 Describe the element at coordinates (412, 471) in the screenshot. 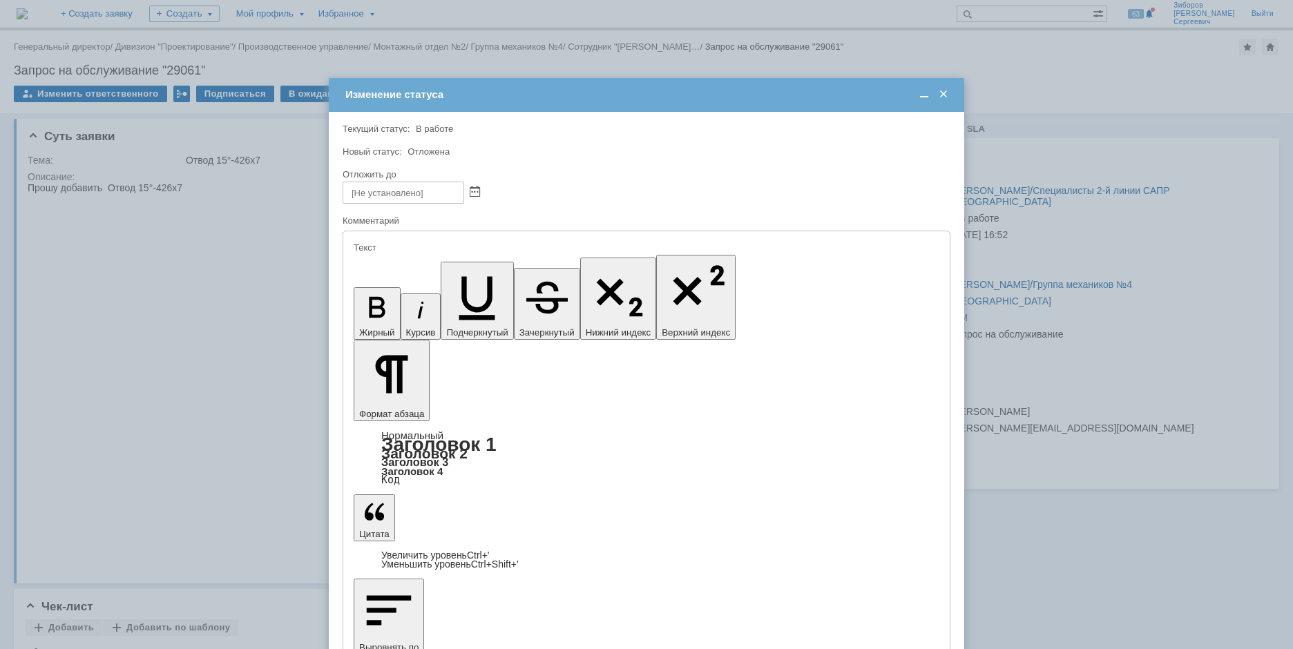

I see `a: Заголовок 4` at that location.